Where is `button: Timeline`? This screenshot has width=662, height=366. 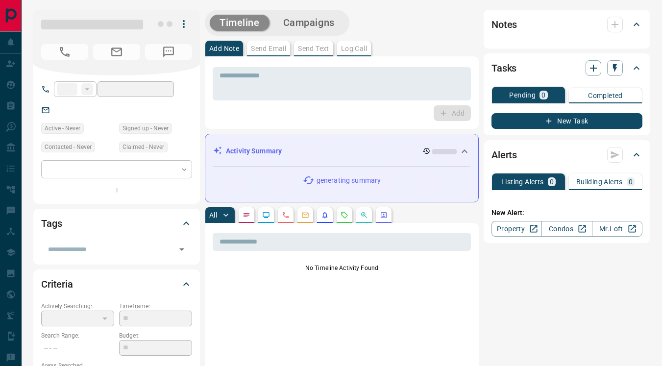 button: Timeline is located at coordinates (240, 23).